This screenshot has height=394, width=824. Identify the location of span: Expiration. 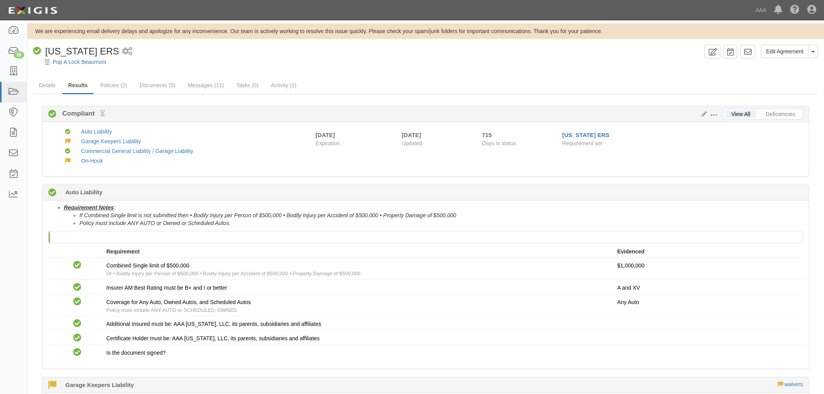
(356, 143).